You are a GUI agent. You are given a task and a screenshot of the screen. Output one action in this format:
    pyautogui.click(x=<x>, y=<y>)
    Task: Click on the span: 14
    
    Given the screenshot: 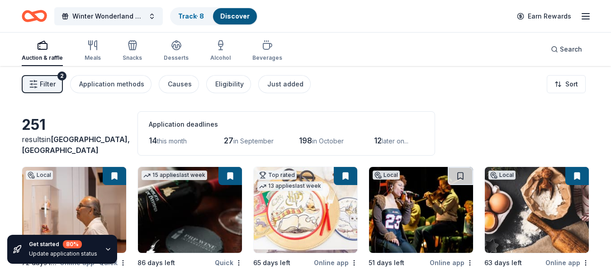 What is the action you would take?
    pyautogui.click(x=153, y=140)
    